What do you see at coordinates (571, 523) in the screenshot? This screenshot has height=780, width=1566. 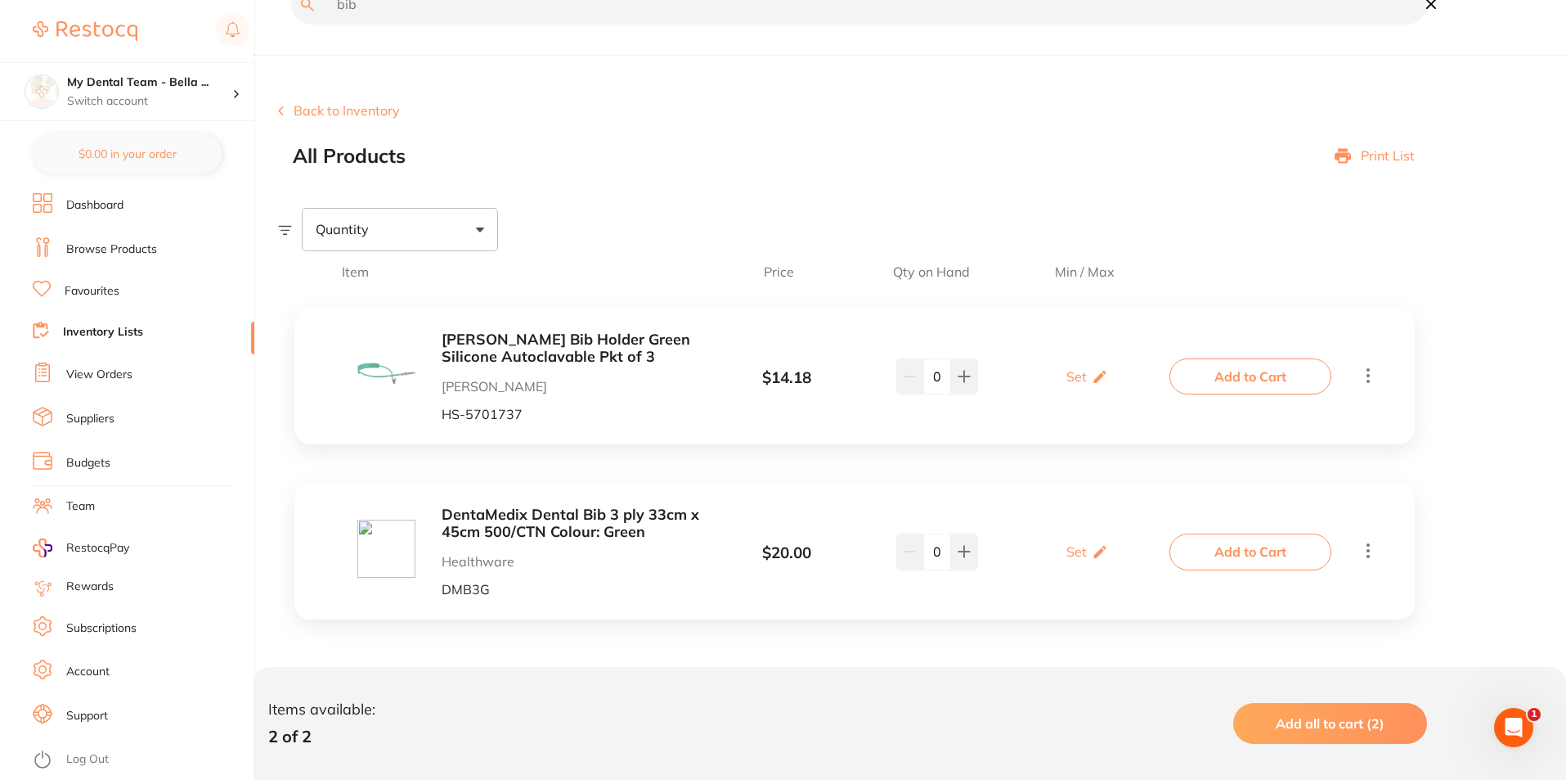 I see `button: DentaMedix Dental Bib 3 ply 33cm x 45cm 500/CTN Colour: Green` at bounding box center [571, 523].